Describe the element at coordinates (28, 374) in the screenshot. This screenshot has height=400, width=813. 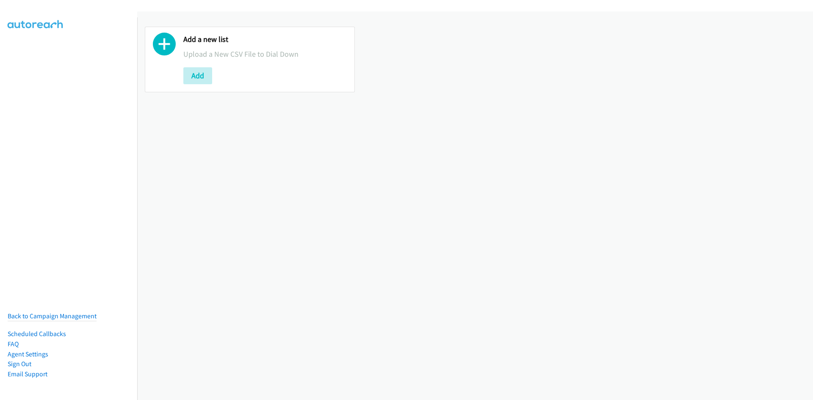
I see `a: Email Support` at that location.